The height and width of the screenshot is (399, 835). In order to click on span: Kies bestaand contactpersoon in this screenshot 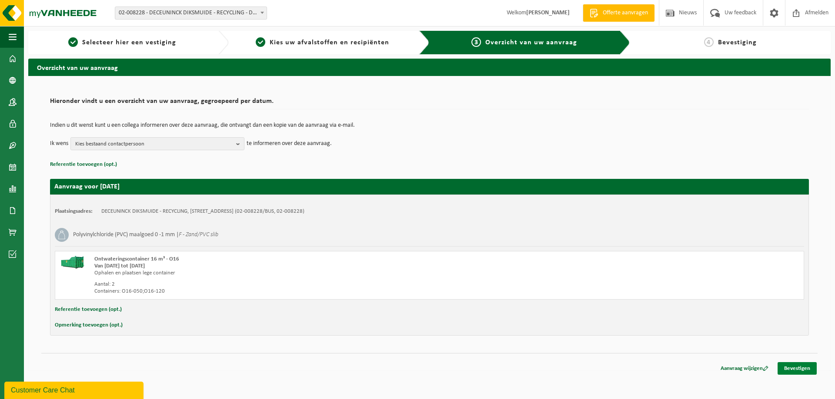, I will do `click(154, 144)`.